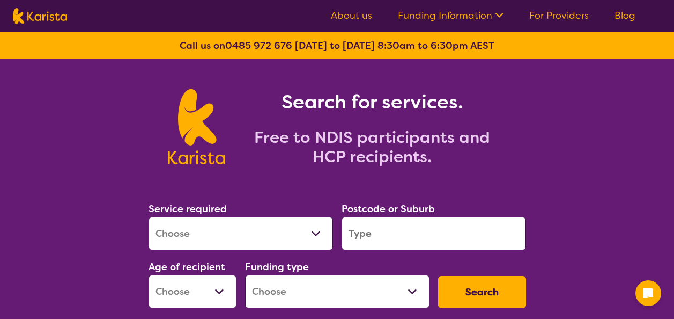 This screenshot has width=674, height=319. Describe the element at coordinates (351, 16) in the screenshot. I see `a: About us` at that location.